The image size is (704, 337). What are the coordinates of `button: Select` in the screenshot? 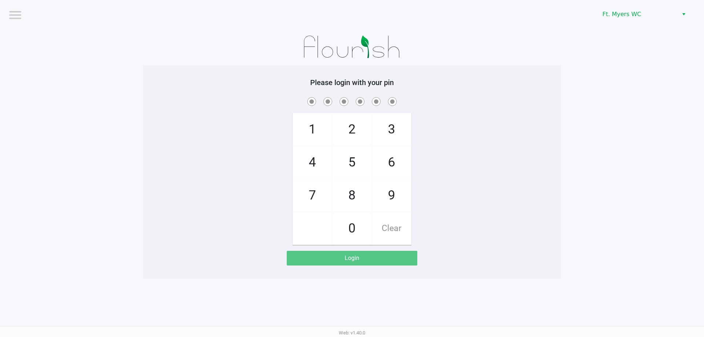 It's located at (683, 14).